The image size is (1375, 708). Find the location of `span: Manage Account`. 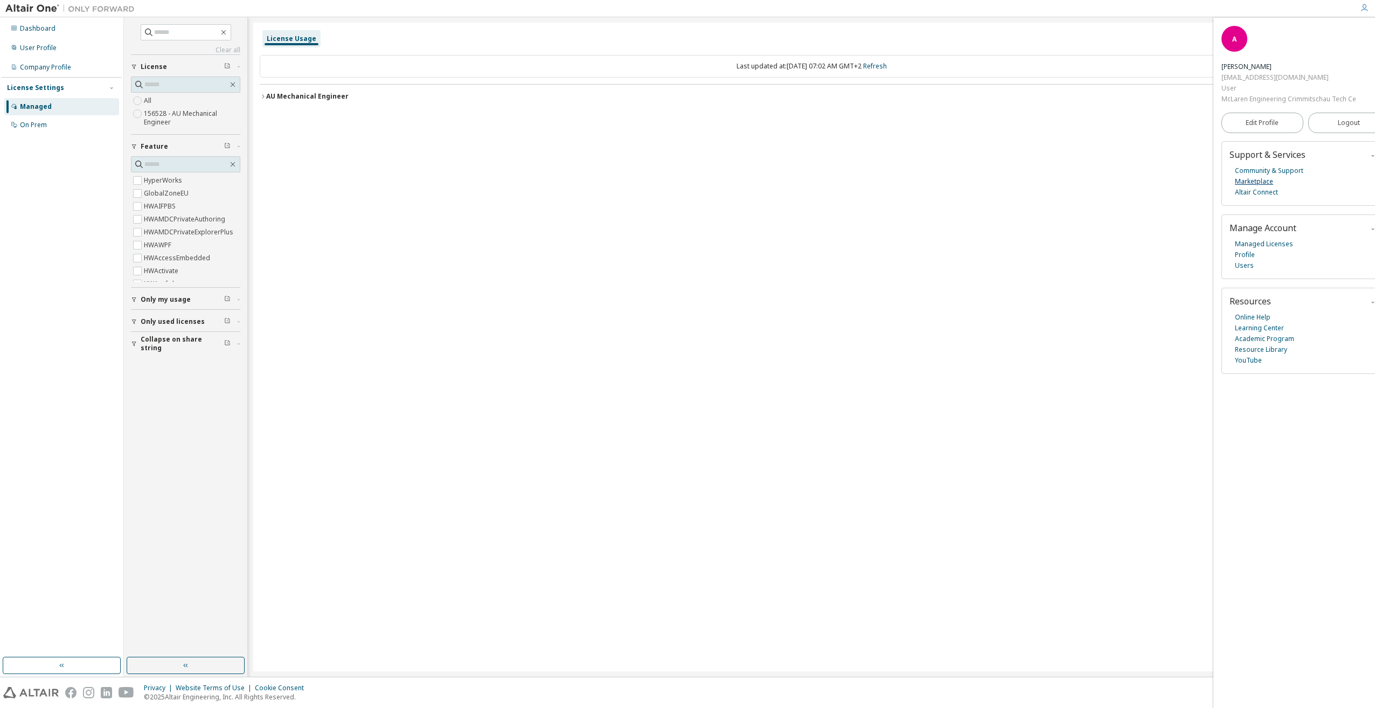

span: Manage Account is located at coordinates (1263, 228).